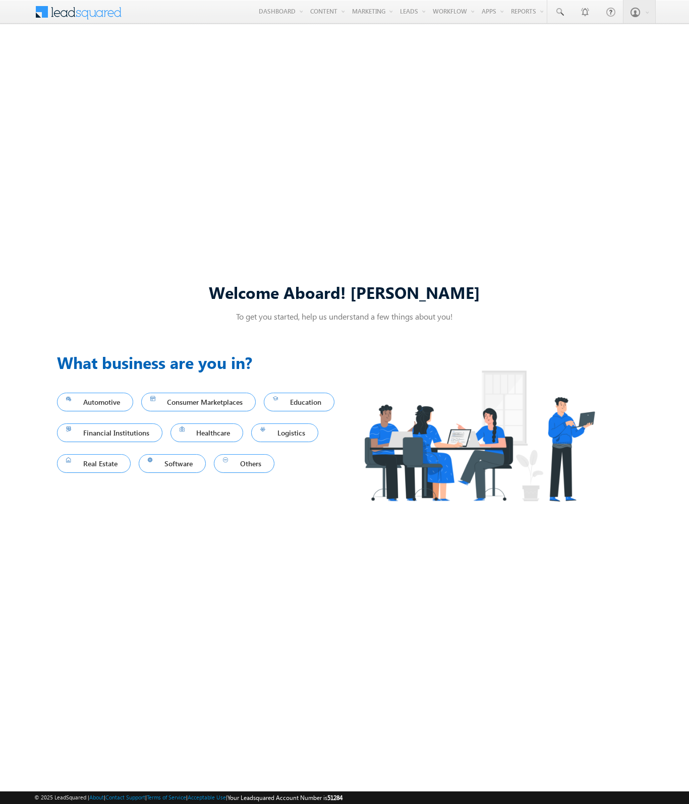  Describe the element at coordinates (207, 797) in the screenshot. I see `a: Acceptable Use` at that location.